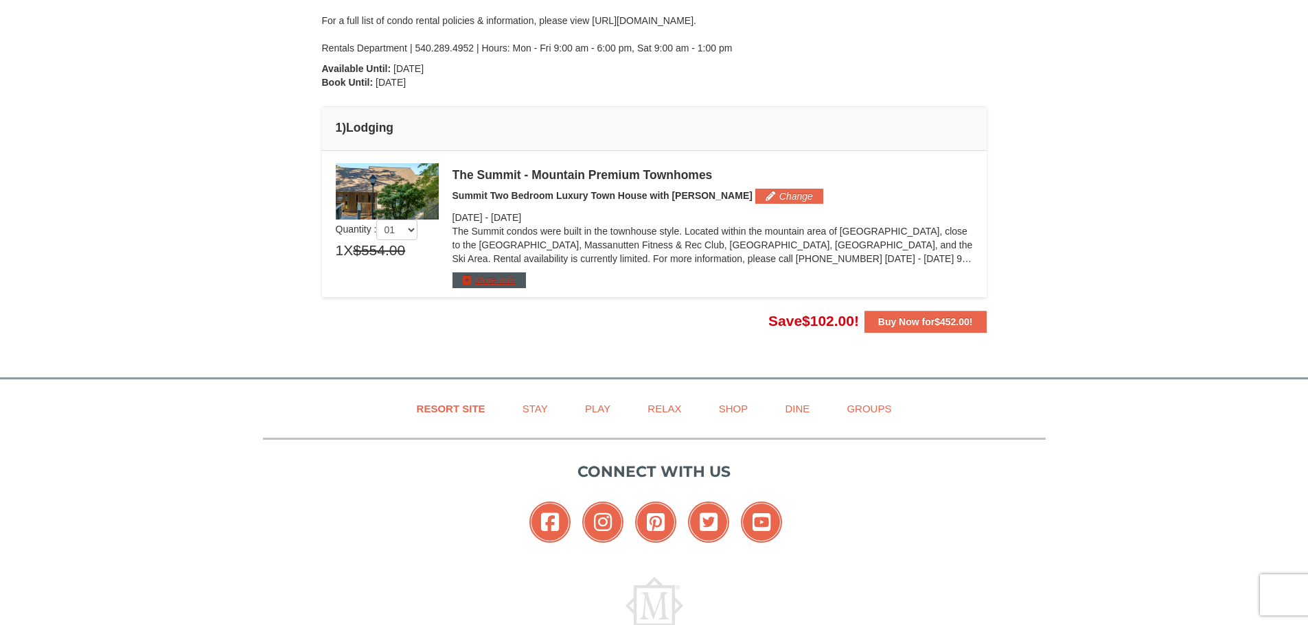  Describe the element at coordinates (535, 409) in the screenshot. I see `a: Stay` at that location.